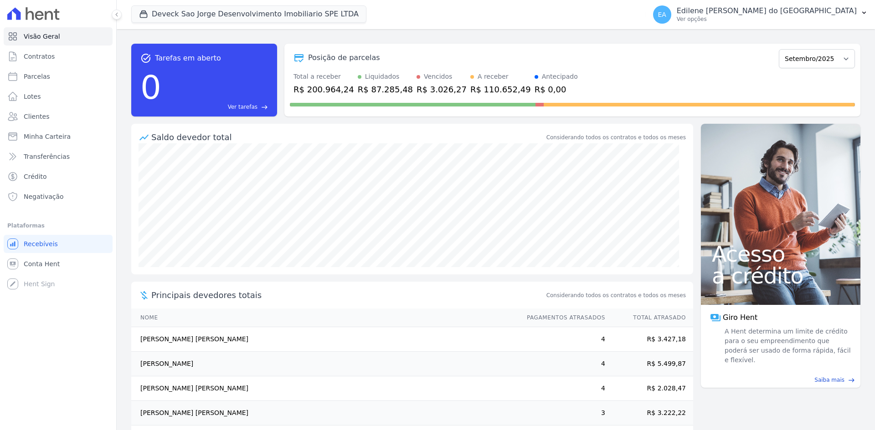  I want to click on span: Contratos, so click(39, 56).